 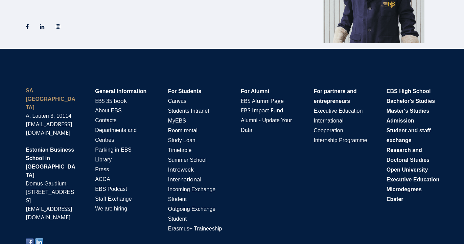 What do you see at coordinates (121, 91) in the screenshot?
I see `span: General Information` at bounding box center [121, 91].